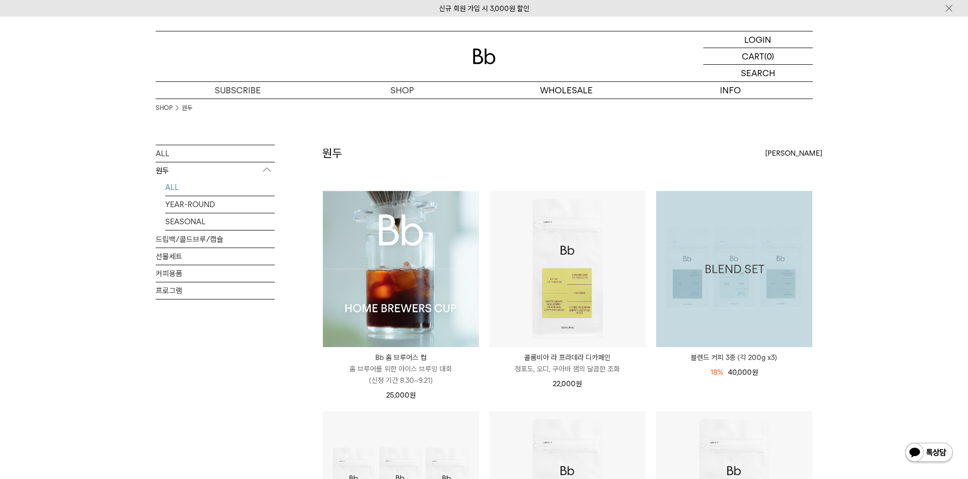  What do you see at coordinates (401, 269) in the screenshot?
I see `a: Bb 홈 브루어스 컵` at bounding box center [401, 269].